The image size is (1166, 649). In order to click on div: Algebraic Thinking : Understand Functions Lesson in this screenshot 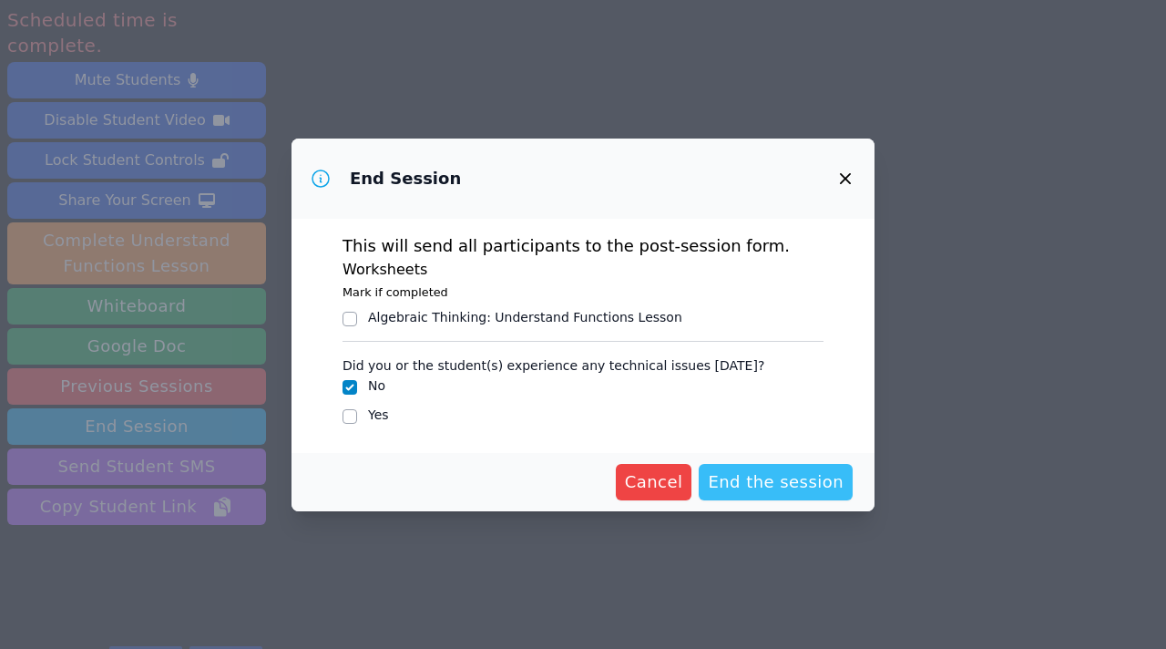, I will do `click(525, 317)`.